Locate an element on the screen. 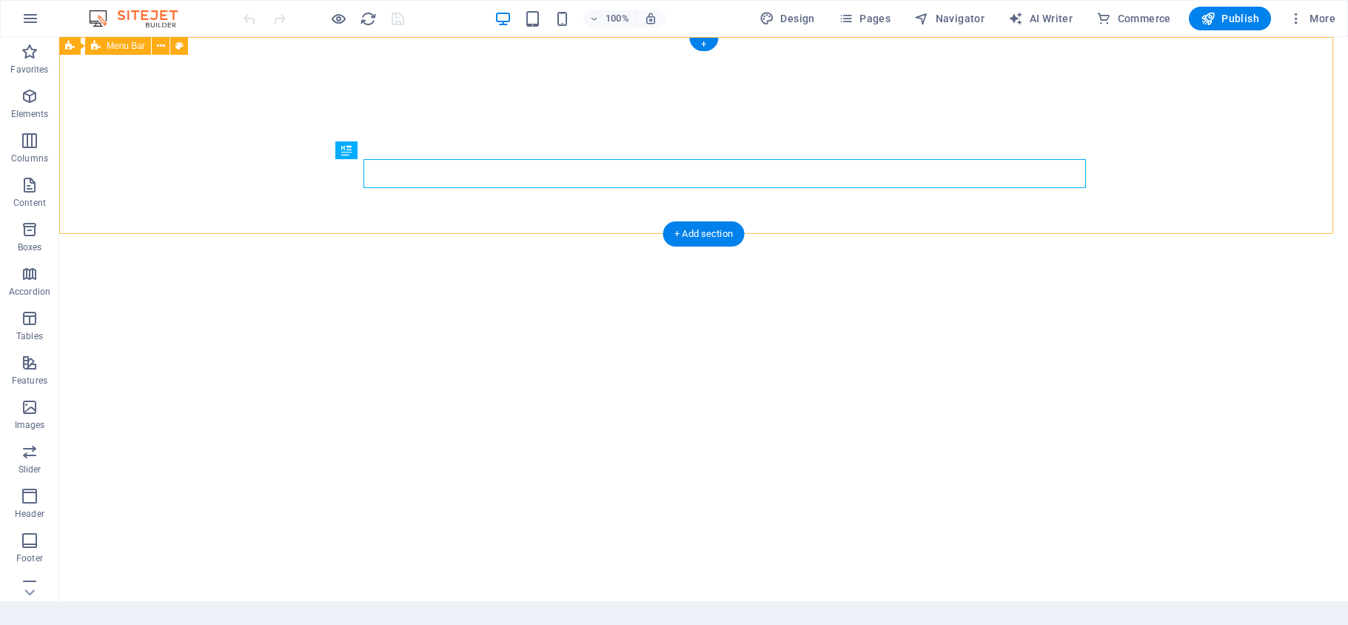  button: 100% is located at coordinates (609, 19).